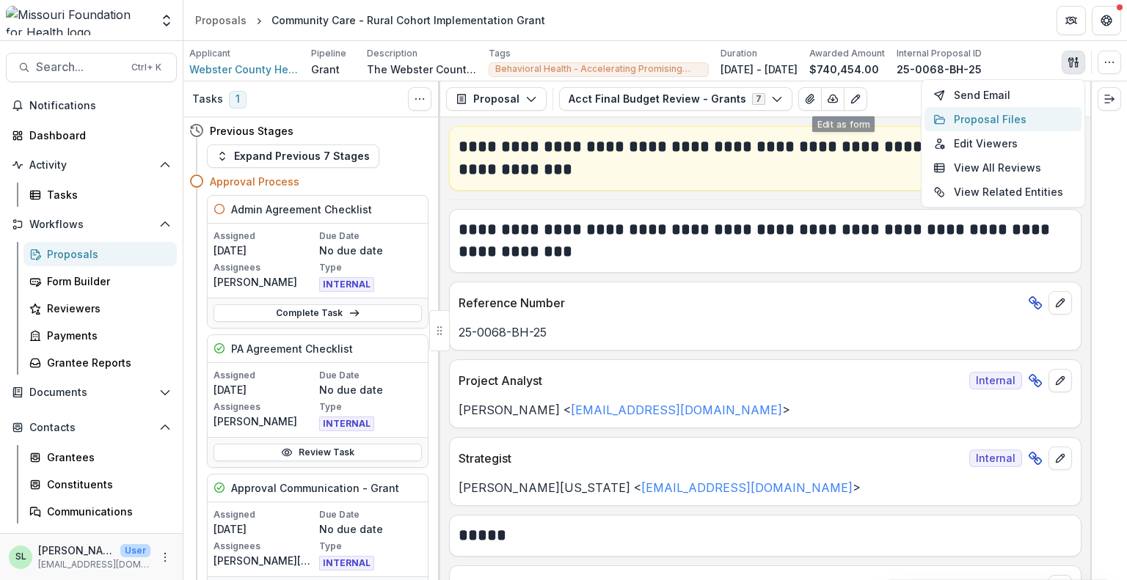  I want to click on a: Review Task, so click(318, 453).